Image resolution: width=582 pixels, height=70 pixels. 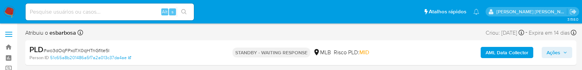 I want to click on span: s, so click(x=173, y=12).